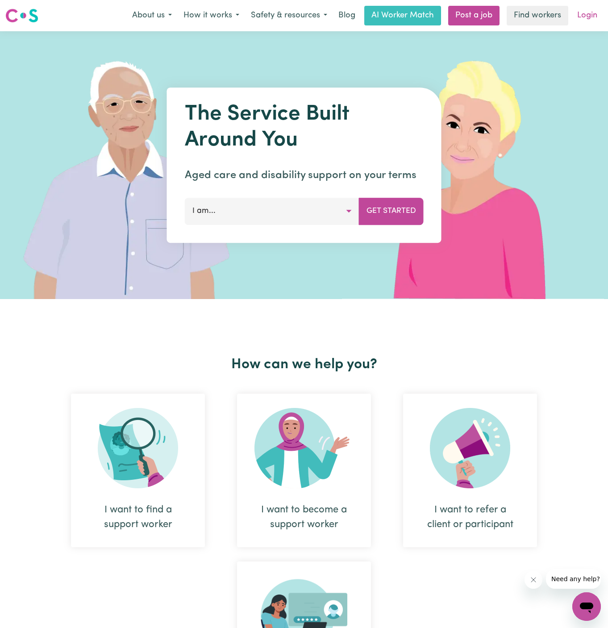 This screenshot has width=608, height=628. I want to click on button: Safety & resources, so click(289, 16).